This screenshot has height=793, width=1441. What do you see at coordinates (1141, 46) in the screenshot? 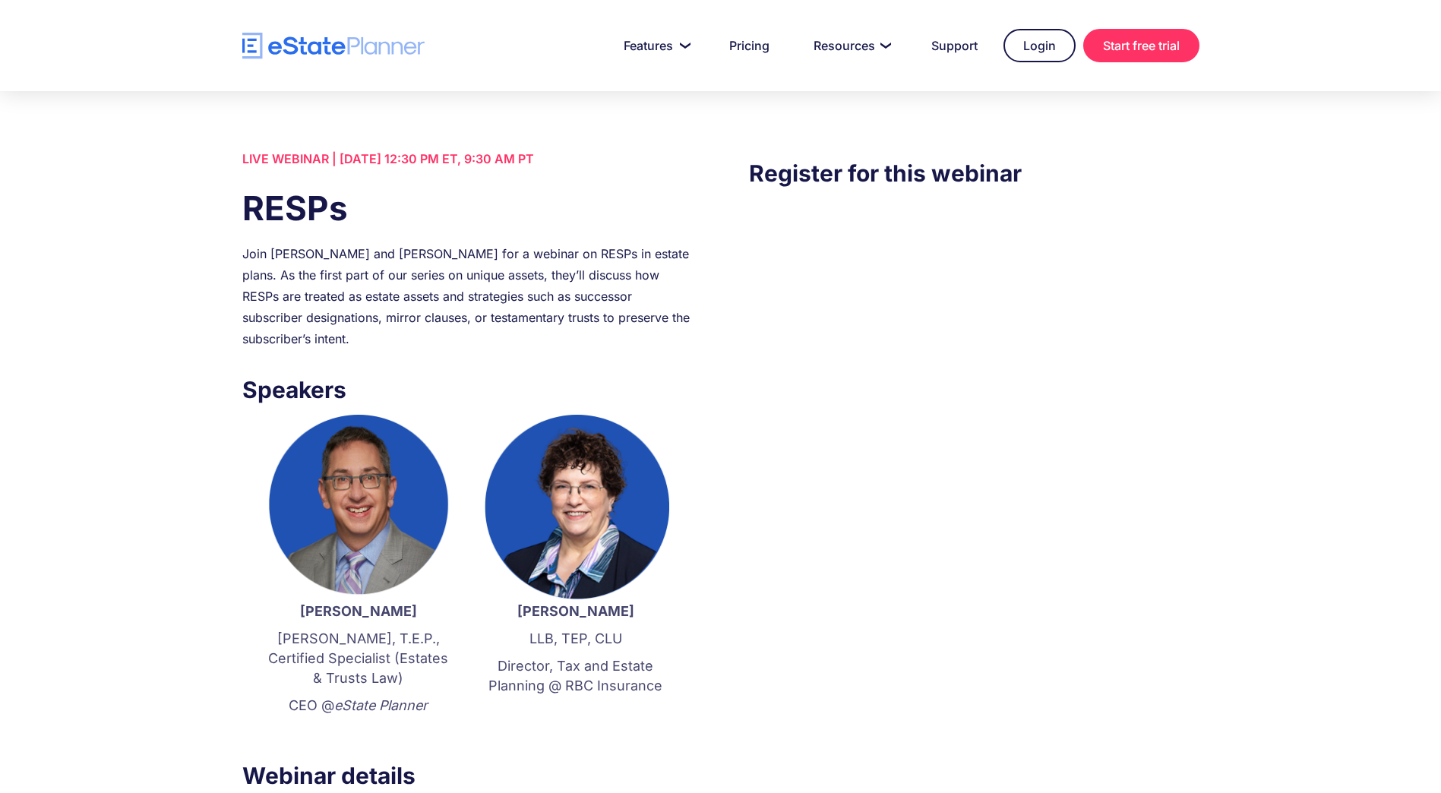
I see `a: Start free trial` at bounding box center [1141, 46].